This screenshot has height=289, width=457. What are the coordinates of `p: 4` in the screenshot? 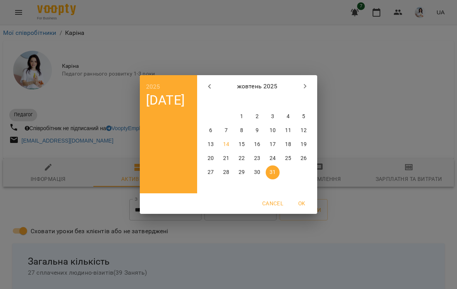 It's located at (288, 116).